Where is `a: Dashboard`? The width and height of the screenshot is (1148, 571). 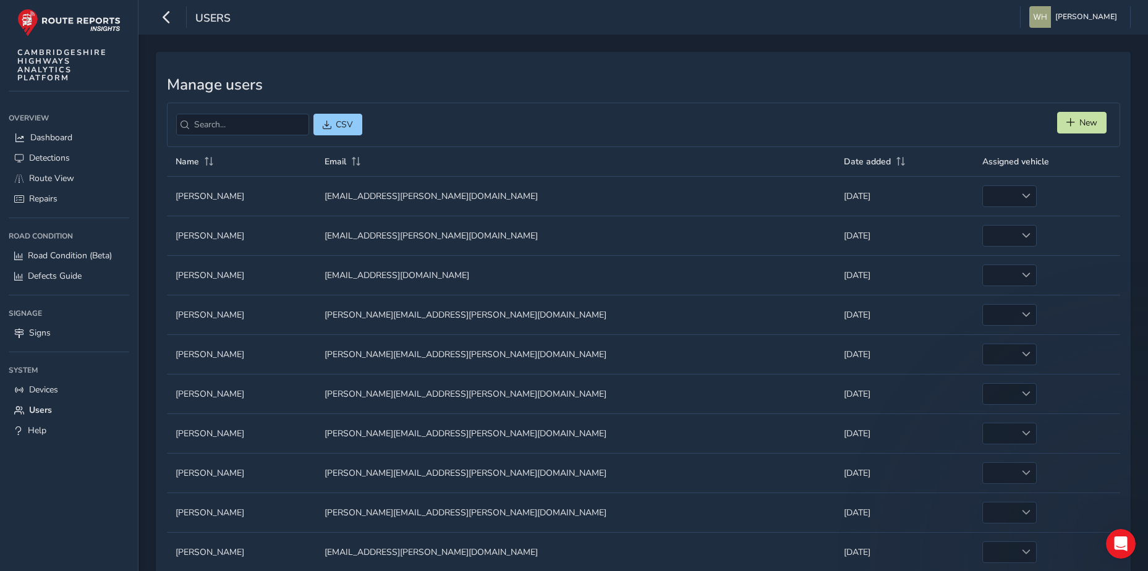 a: Dashboard is located at coordinates (69, 137).